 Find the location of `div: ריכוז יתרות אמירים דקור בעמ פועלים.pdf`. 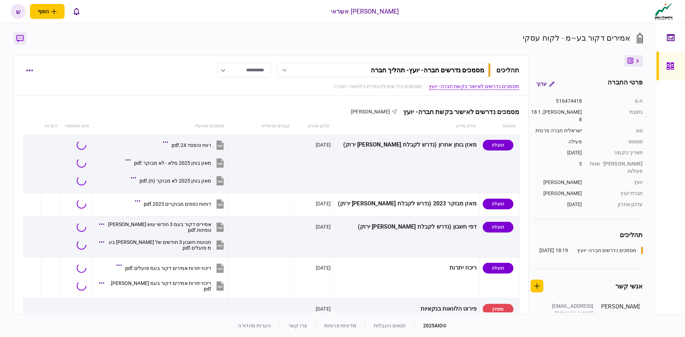

div: ריכוז יתרות אמירים דקור בעמ פועלים.pdf is located at coordinates (168, 268).